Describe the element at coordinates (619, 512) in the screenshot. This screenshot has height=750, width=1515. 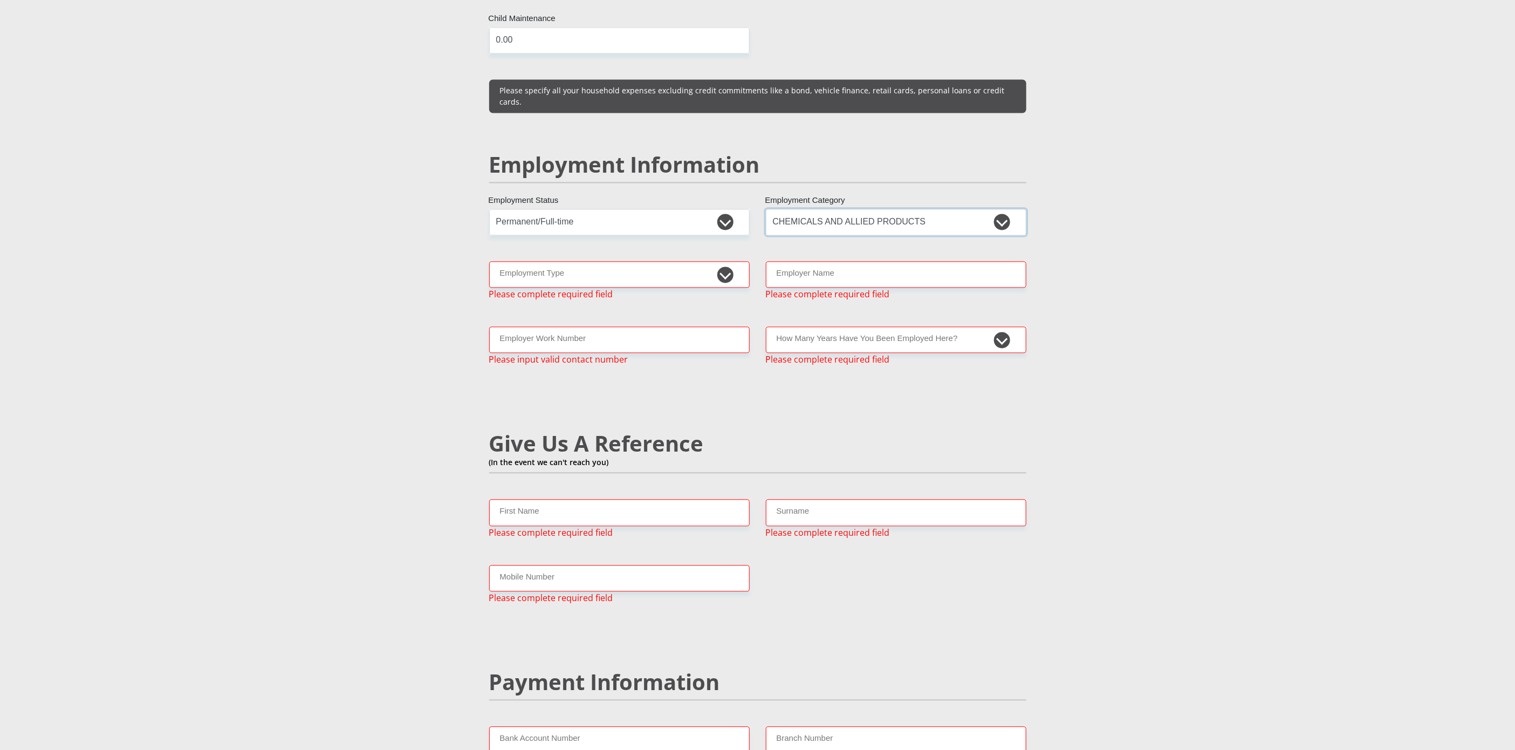
I see `input: Name` at that location.